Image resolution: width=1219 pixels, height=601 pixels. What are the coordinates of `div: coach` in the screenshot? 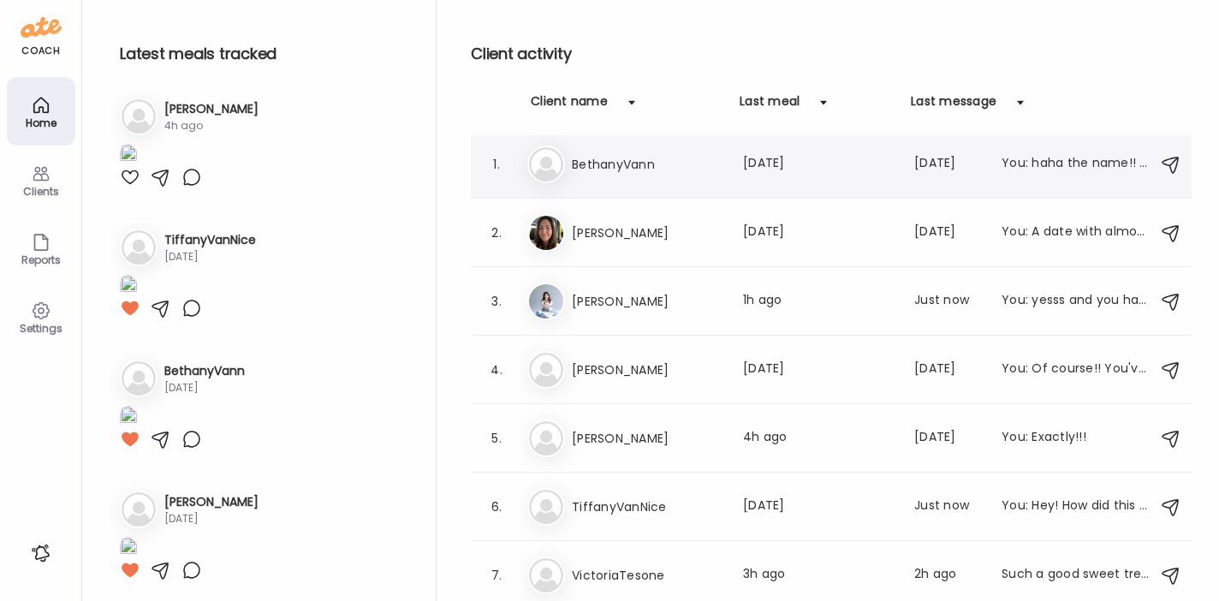 It's located at (40, 50).